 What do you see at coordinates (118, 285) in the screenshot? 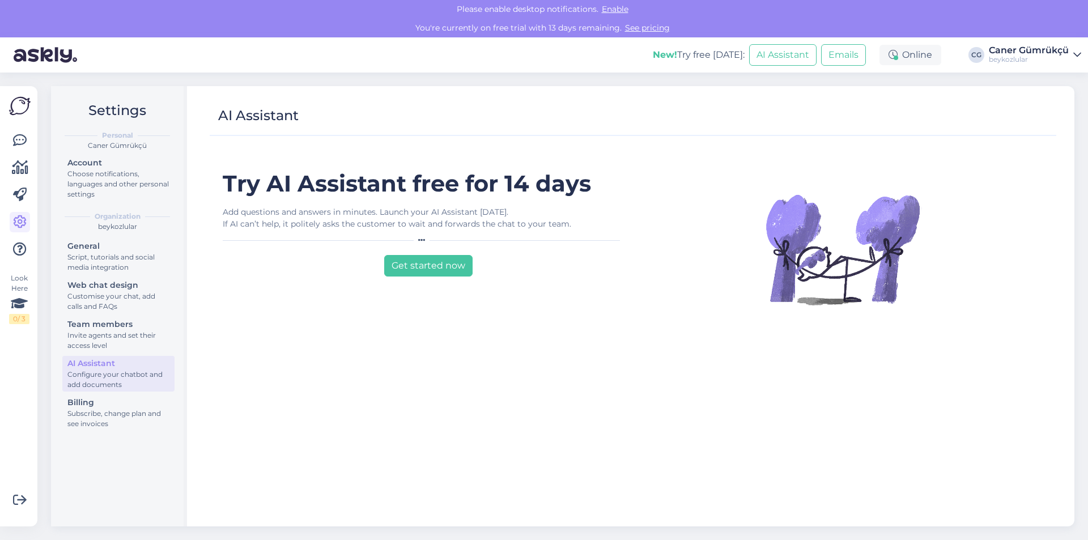
I see `div: Web chat design` at bounding box center [118, 285].